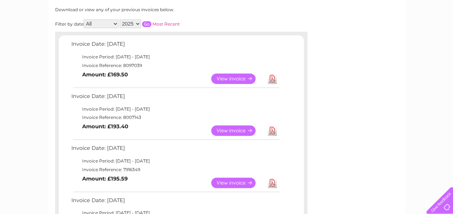 This screenshot has height=214, width=453. Describe the element at coordinates (342, 8) in the screenshot. I see `span: 0333 014 3131` at that location.